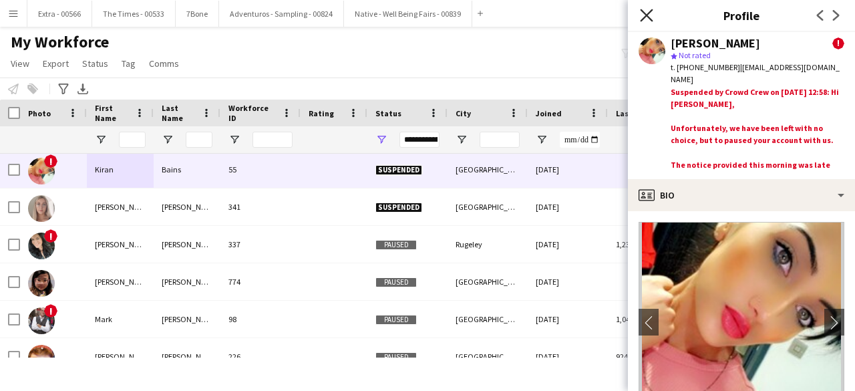  Describe the element at coordinates (20, 63) in the screenshot. I see `span: View` at that location.